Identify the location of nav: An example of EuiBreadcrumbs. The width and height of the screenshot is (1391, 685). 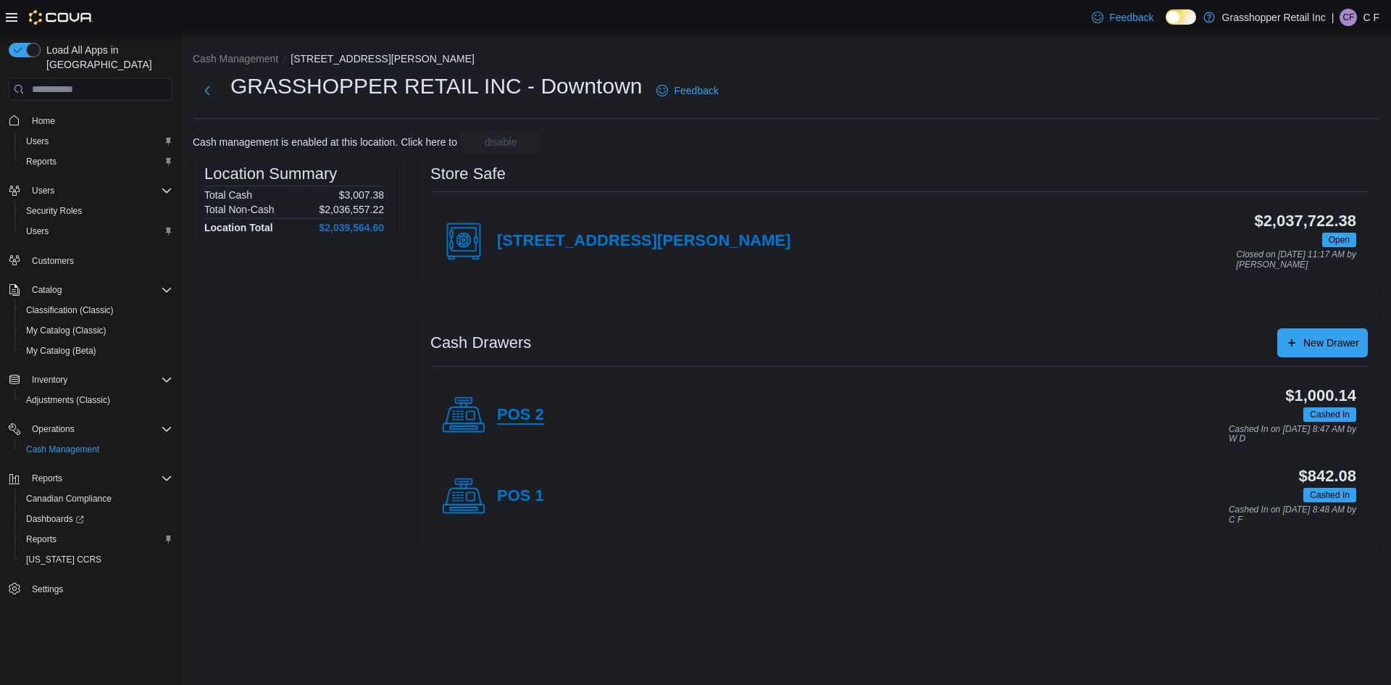
(786, 60).